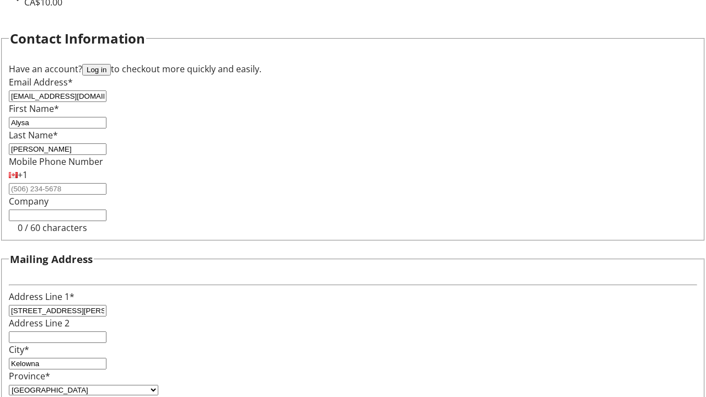 Image resolution: width=706 pixels, height=397 pixels. I want to click on button: Log in, so click(97, 69).